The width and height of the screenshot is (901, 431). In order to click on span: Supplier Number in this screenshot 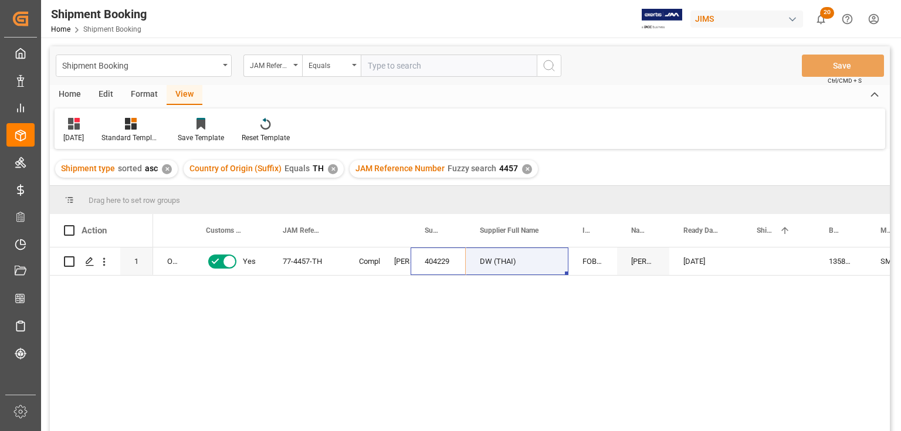, I will do `click(433, 231)`.